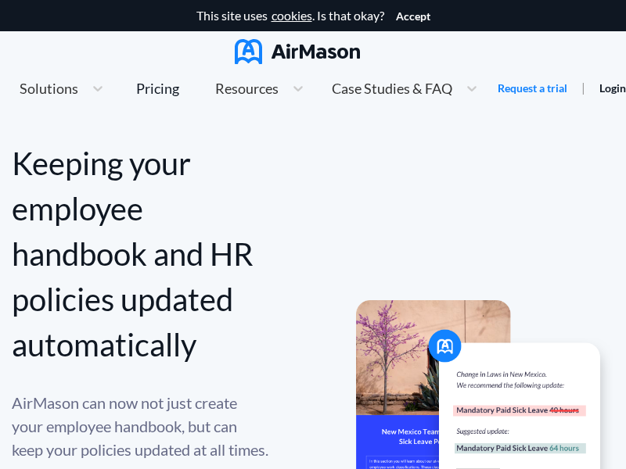 This screenshot has height=469, width=626. Describe the element at coordinates (532, 88) in the screenshot. I see `a: Request a trial` at that location.